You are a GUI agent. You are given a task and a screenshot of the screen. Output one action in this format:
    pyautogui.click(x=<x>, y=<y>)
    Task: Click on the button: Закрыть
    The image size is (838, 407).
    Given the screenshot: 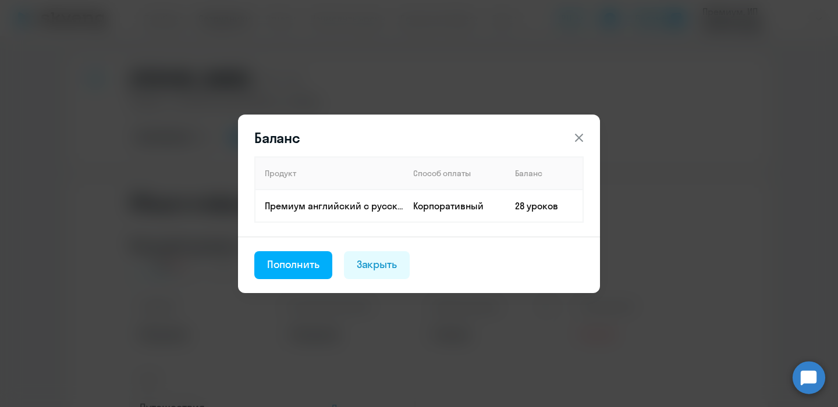 What is the action you would take?
    pyautogui.click(x=377, y=265)
    